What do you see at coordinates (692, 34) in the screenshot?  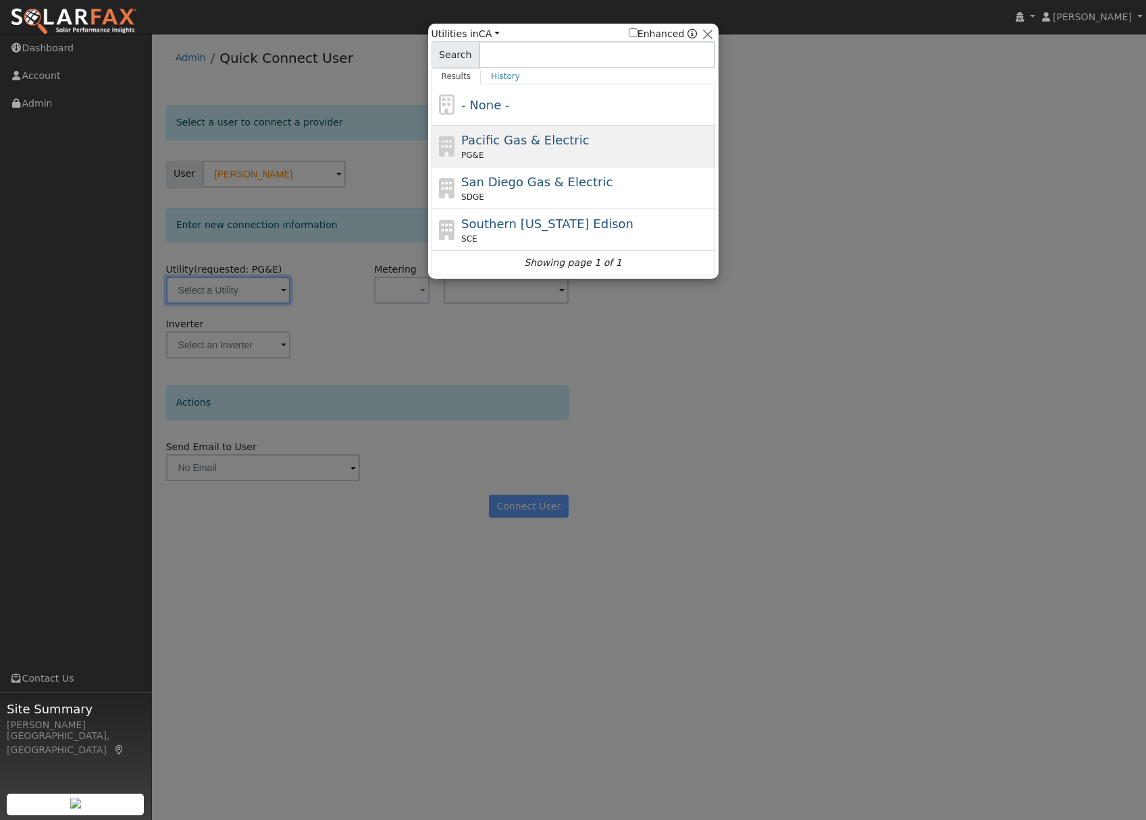 I see `a: Enhanced Providers` at bounding box center [692, 34].